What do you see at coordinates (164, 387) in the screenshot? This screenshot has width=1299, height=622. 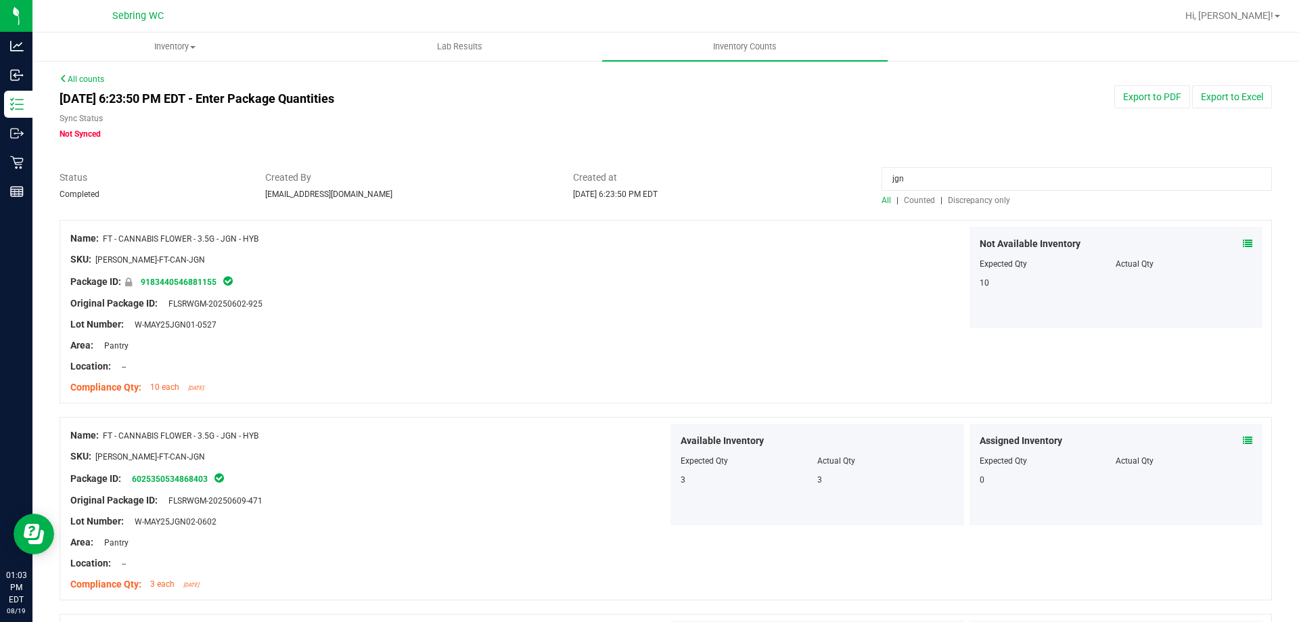 I see `span: 10 each` at bounding box center [164, 387].